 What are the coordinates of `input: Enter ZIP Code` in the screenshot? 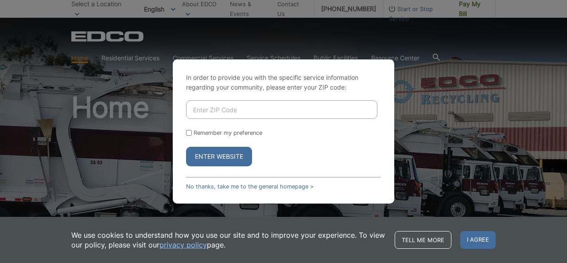 It's located at (282, 109).